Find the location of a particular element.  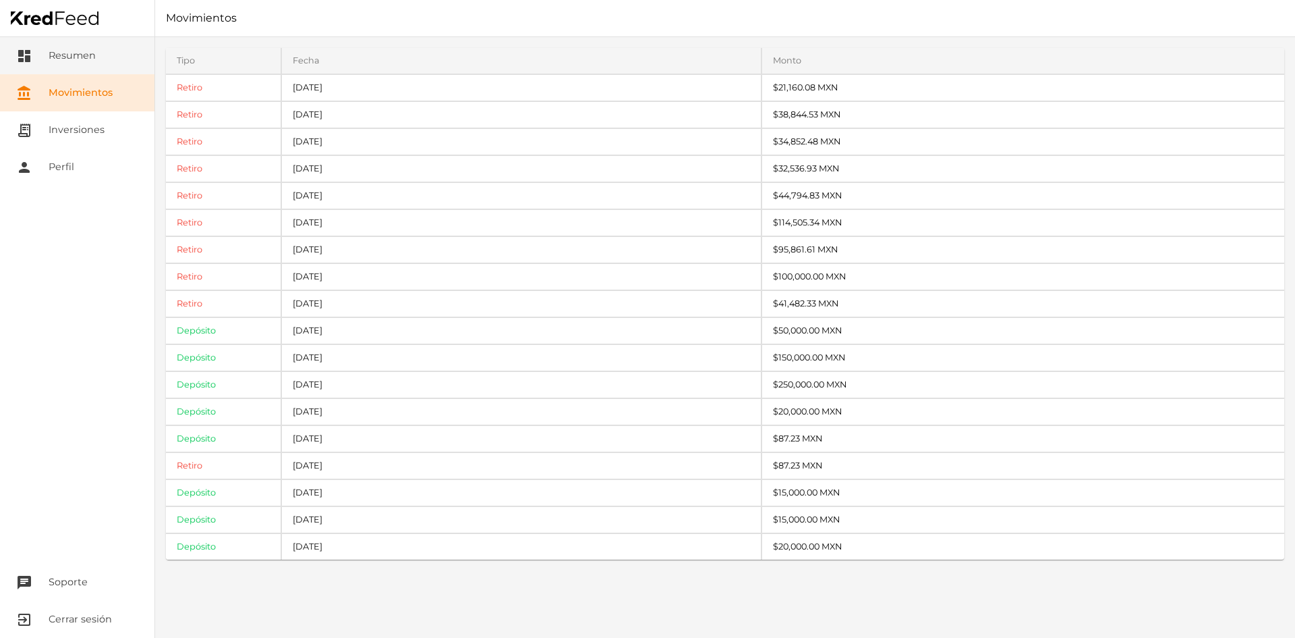

div: $150,000.00 MXN is located at coordinates (1023, 358).